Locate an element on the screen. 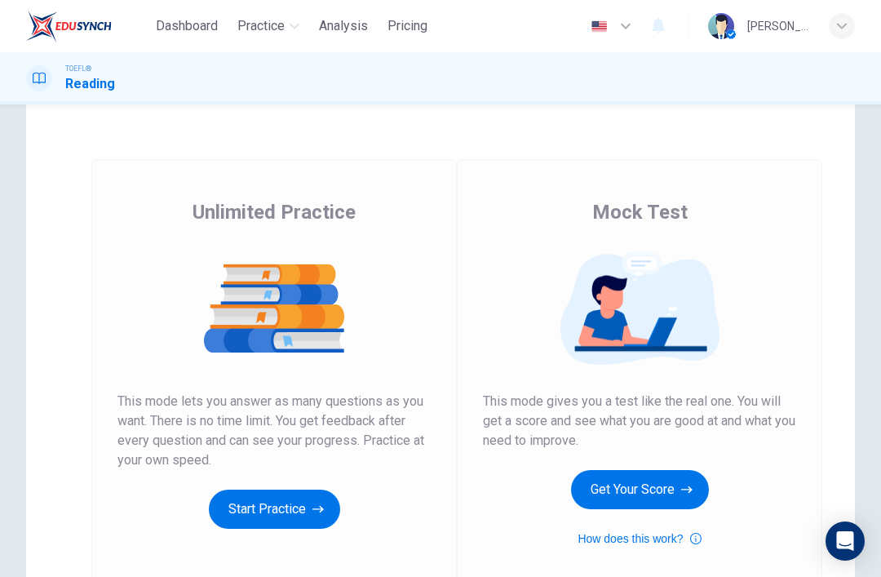 Image resolution: width=881 pixels, height=577 pixels. span: Practice is located at coordinates (261, 26).